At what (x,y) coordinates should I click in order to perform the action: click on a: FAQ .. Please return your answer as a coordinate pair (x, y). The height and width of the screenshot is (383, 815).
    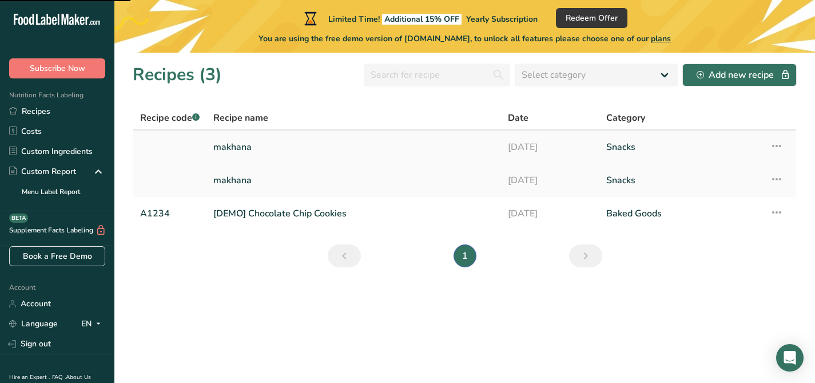
    Looking at the image, I should click on (59, 377).